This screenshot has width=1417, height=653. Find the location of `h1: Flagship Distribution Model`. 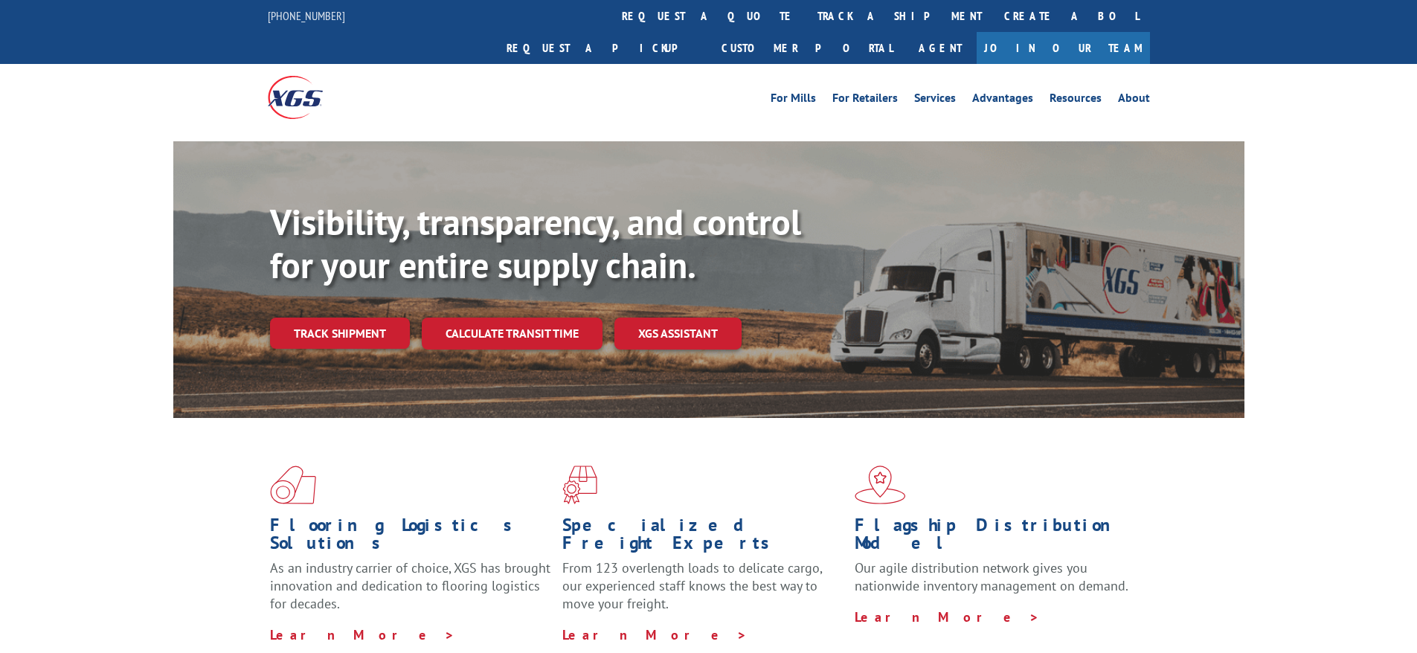

h1: Flagship Distribution Model is located at coordinates (995, 538).